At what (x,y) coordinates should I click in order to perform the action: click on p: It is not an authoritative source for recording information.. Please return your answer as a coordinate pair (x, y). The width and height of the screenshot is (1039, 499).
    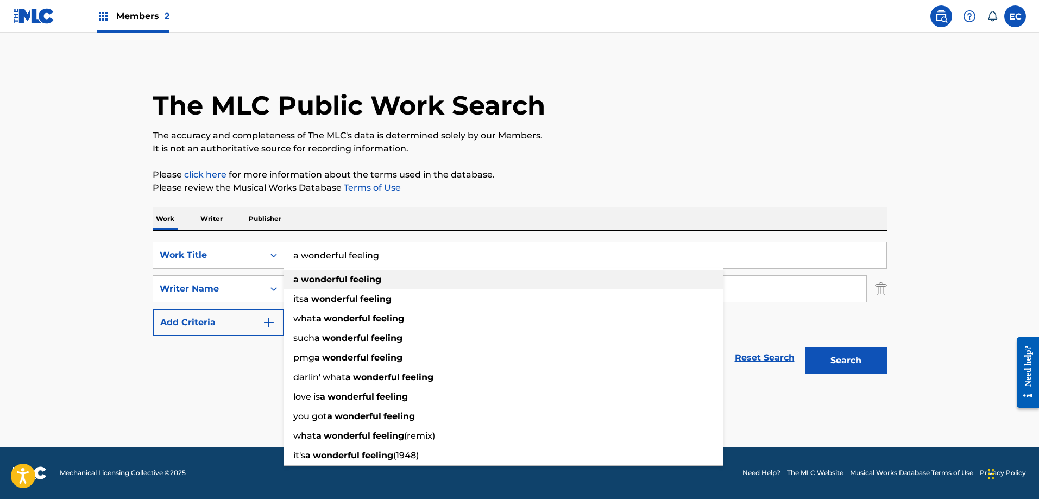
    Looking at the image, I should click on (520, 149).